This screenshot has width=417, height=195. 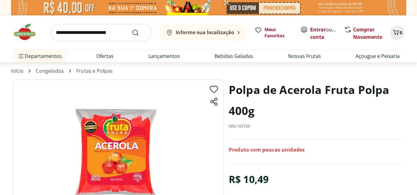 I want to click on input: search, so click(x=101, y=33).